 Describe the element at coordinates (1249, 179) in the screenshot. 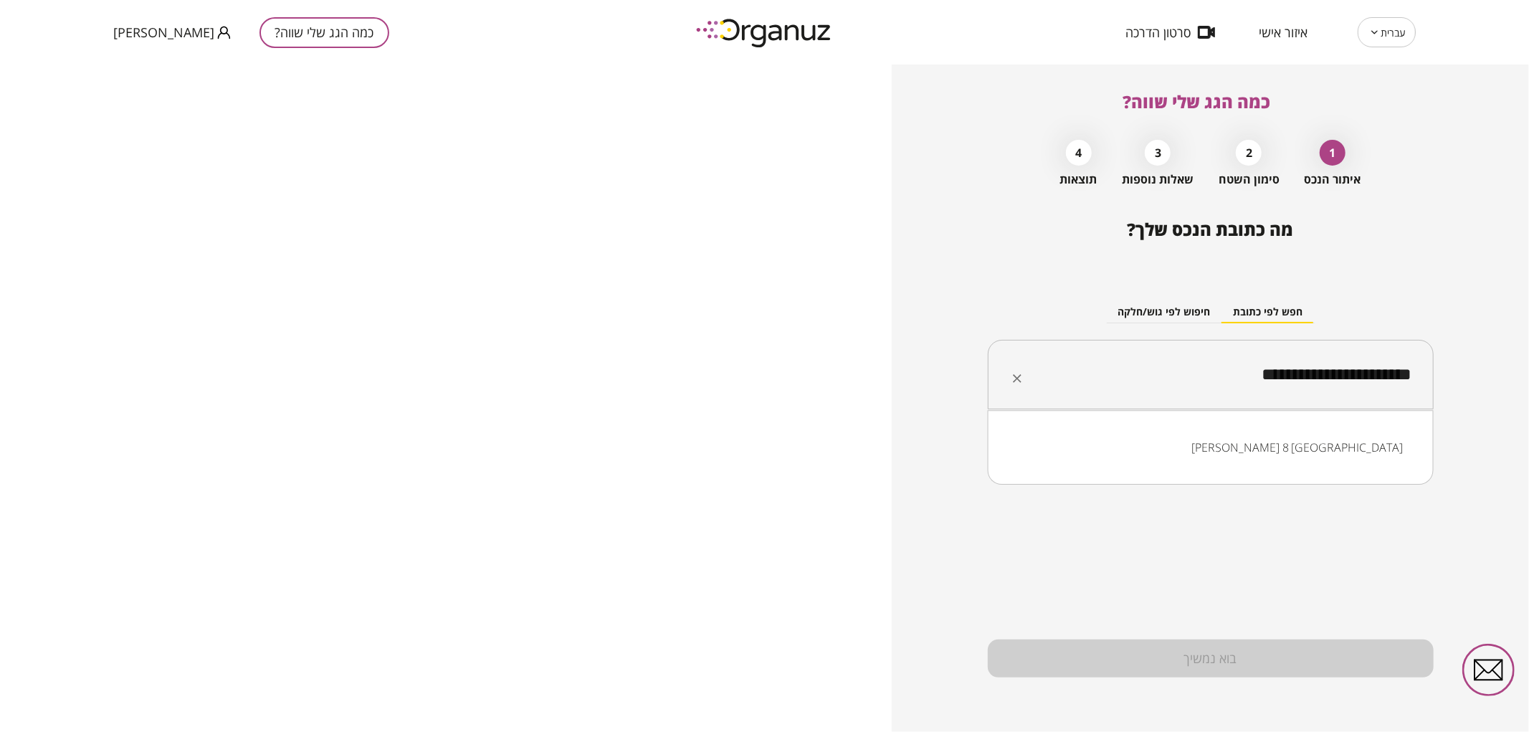

I see `span: סימון השטח` at that location.